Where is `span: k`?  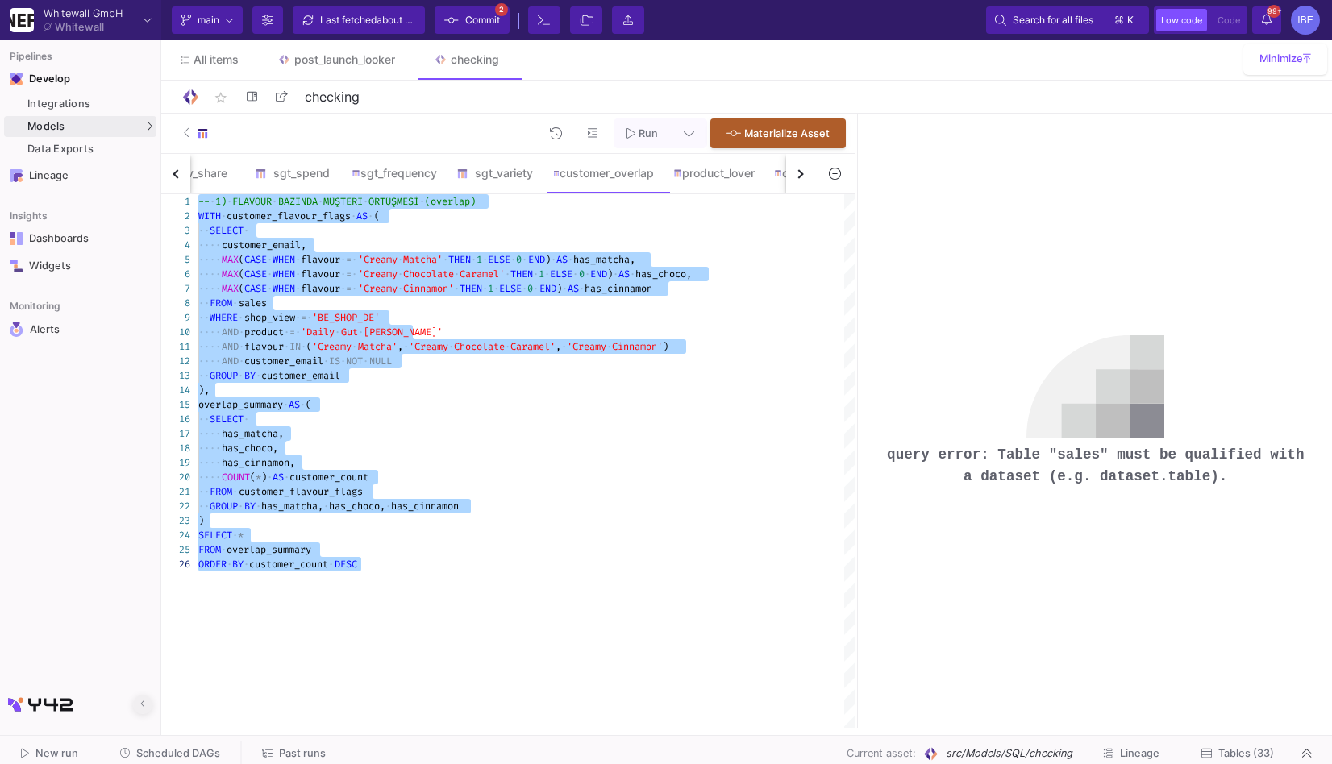 span: k is located at coordinates (1130, 20).